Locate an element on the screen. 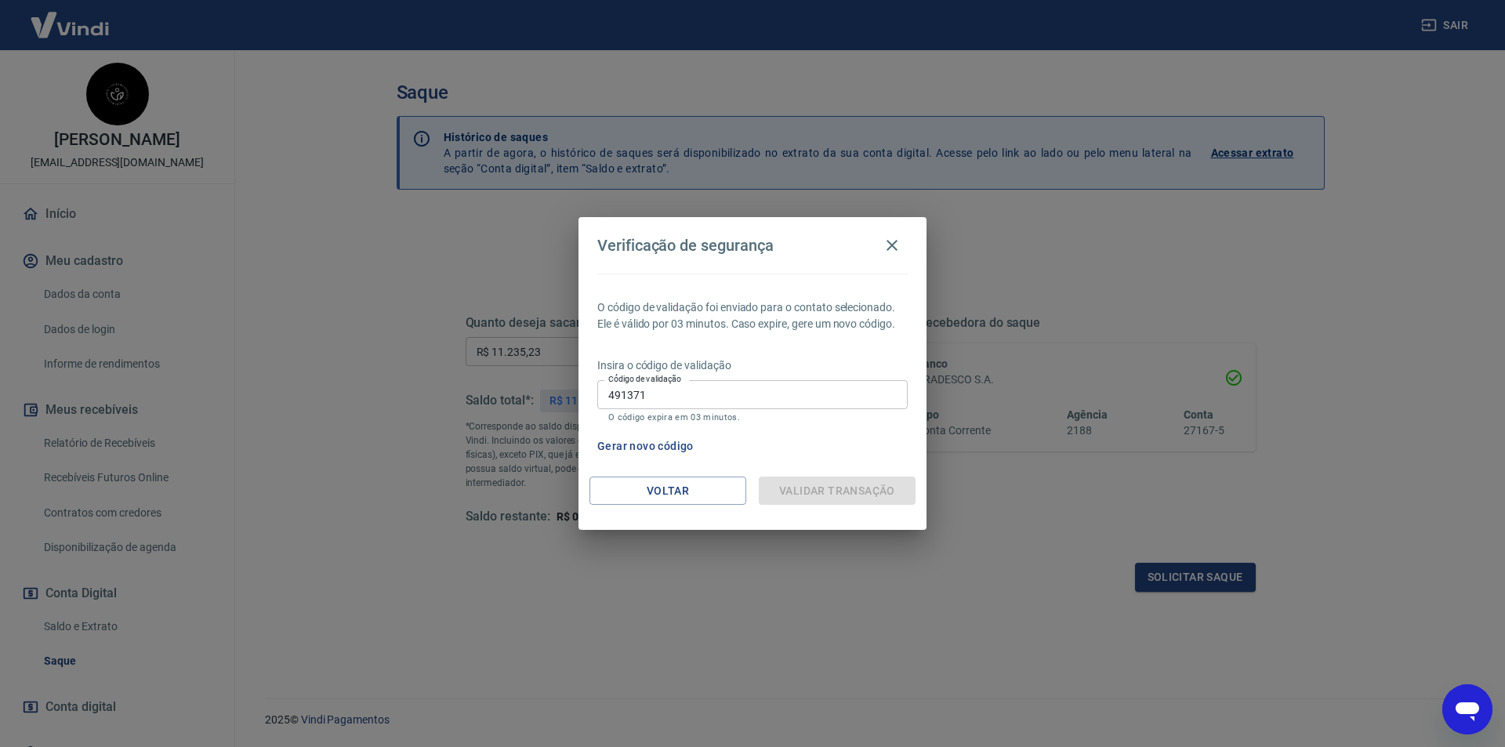  p: Insira o código de validação is located at coordinates (752, 365).